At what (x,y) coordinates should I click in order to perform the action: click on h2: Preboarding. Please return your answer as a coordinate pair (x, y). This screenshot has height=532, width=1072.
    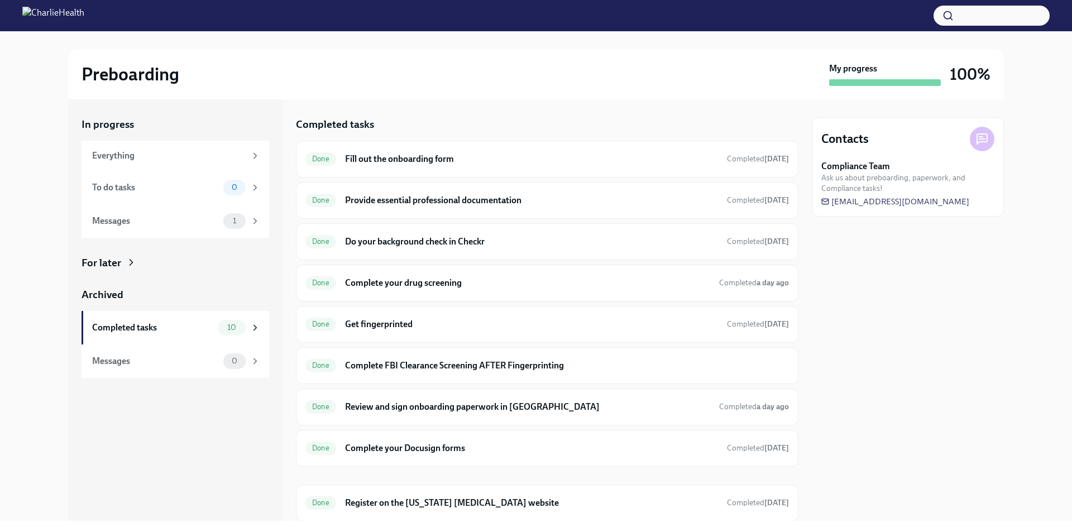
    Looking at the image, I should click on (130, 74).